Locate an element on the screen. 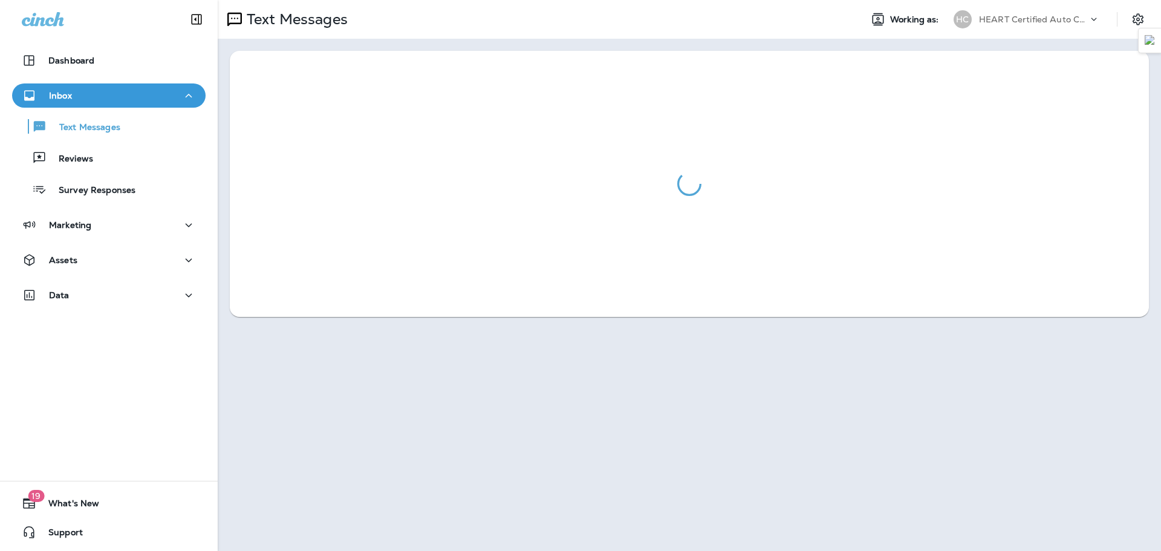  button: Data is located at coordinates (109, 295).